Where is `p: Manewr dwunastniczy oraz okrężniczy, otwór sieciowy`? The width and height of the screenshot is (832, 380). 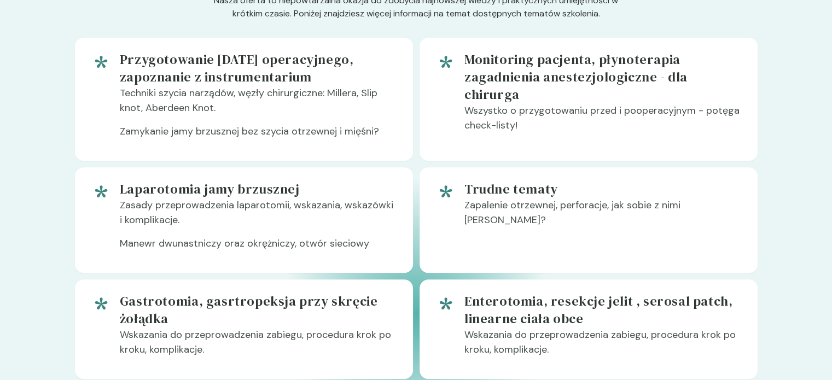
p: Manewr dwunastniczy oraz okrężniczy, otwór sieciowy is located at coordinates (258, 248).